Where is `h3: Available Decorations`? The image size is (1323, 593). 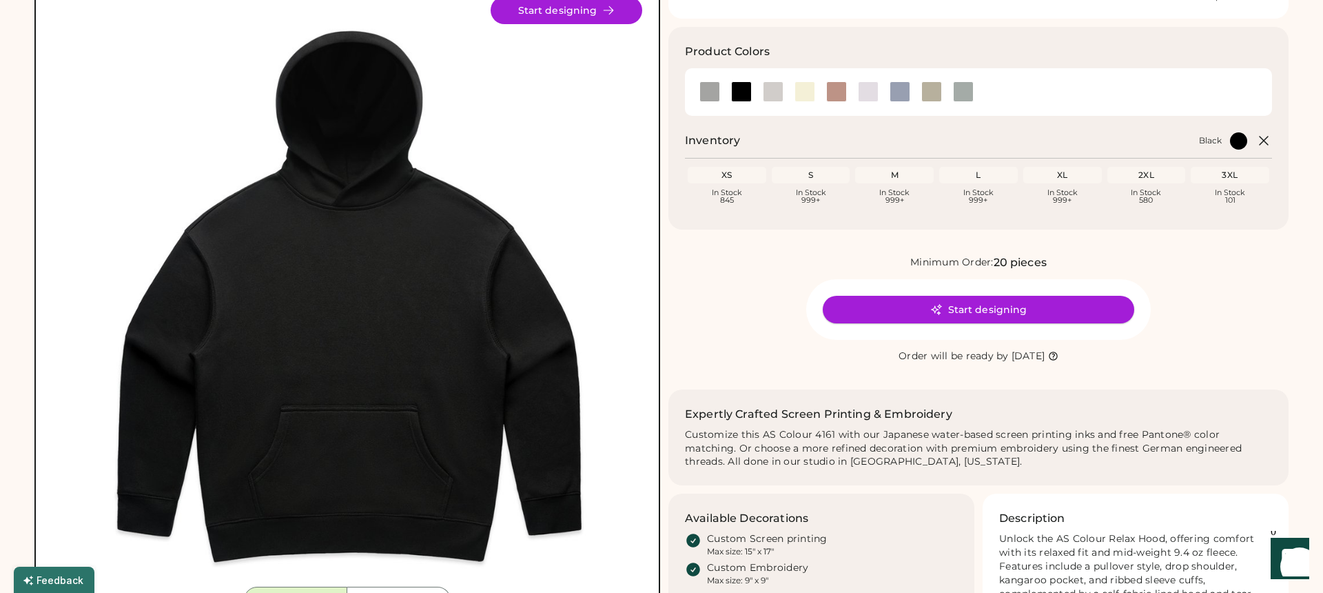
h3: Available Decorations is located at coordinates (746, 518).